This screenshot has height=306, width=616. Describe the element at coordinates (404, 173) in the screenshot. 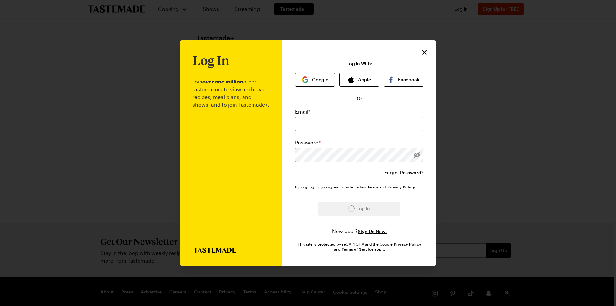

I see `button: Forgot Password?` at that location.